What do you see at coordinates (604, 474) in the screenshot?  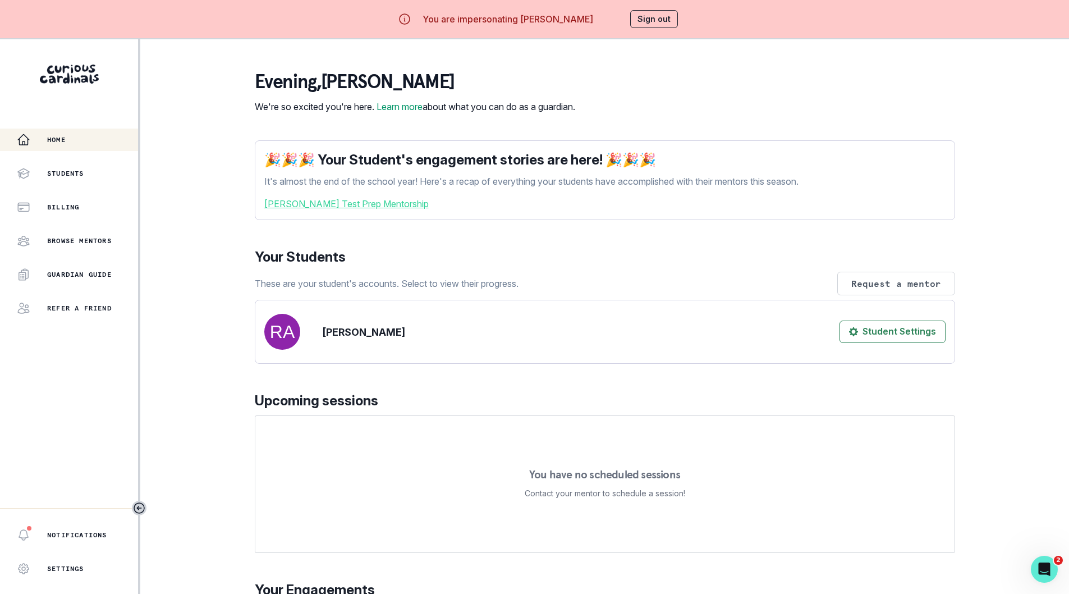 I see `p: You have no scheduled sessions` at bounding box center [604, 474].